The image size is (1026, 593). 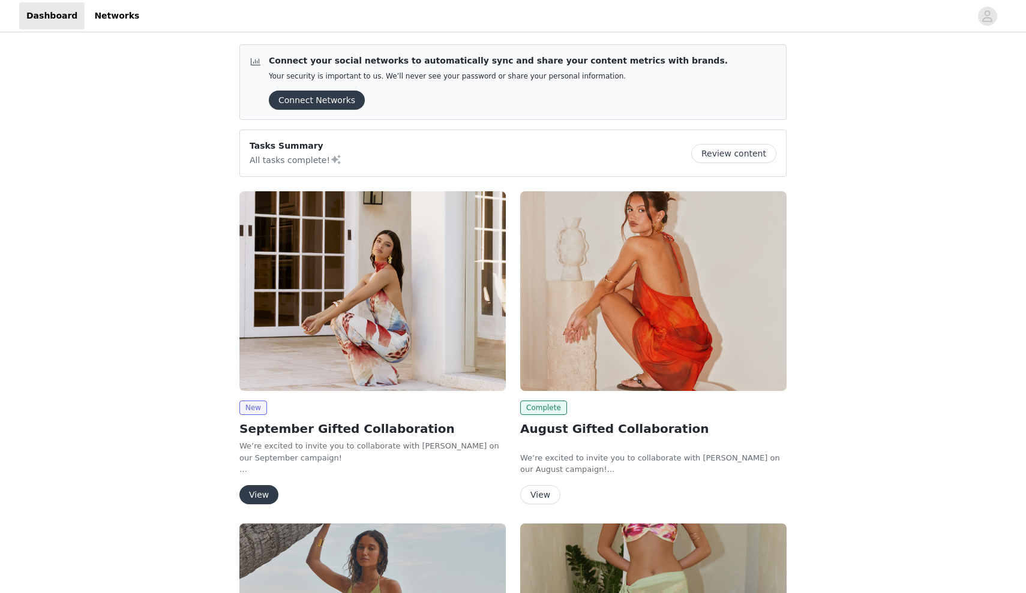 I want to click on p: Tasks Summary, so click(x=296, y=146).